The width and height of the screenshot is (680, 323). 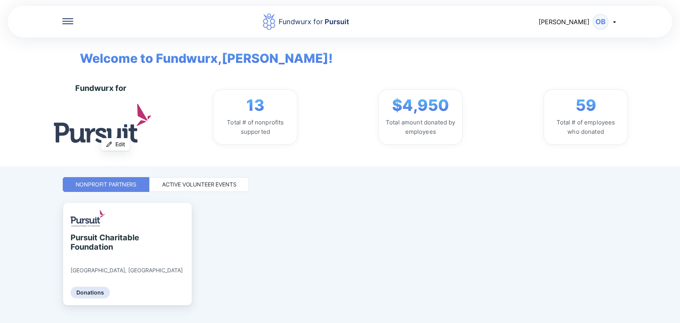 What do you see at coordinates (601, 22) in the screenshot?
I see `div: OB` at bounding box center [601, 22].